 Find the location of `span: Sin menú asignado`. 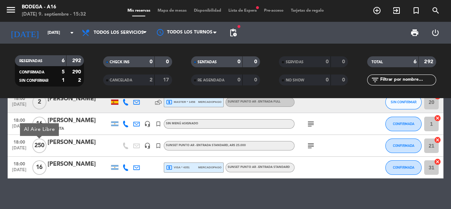

span: Sin menú asignado is located at coordinates (182, 123).